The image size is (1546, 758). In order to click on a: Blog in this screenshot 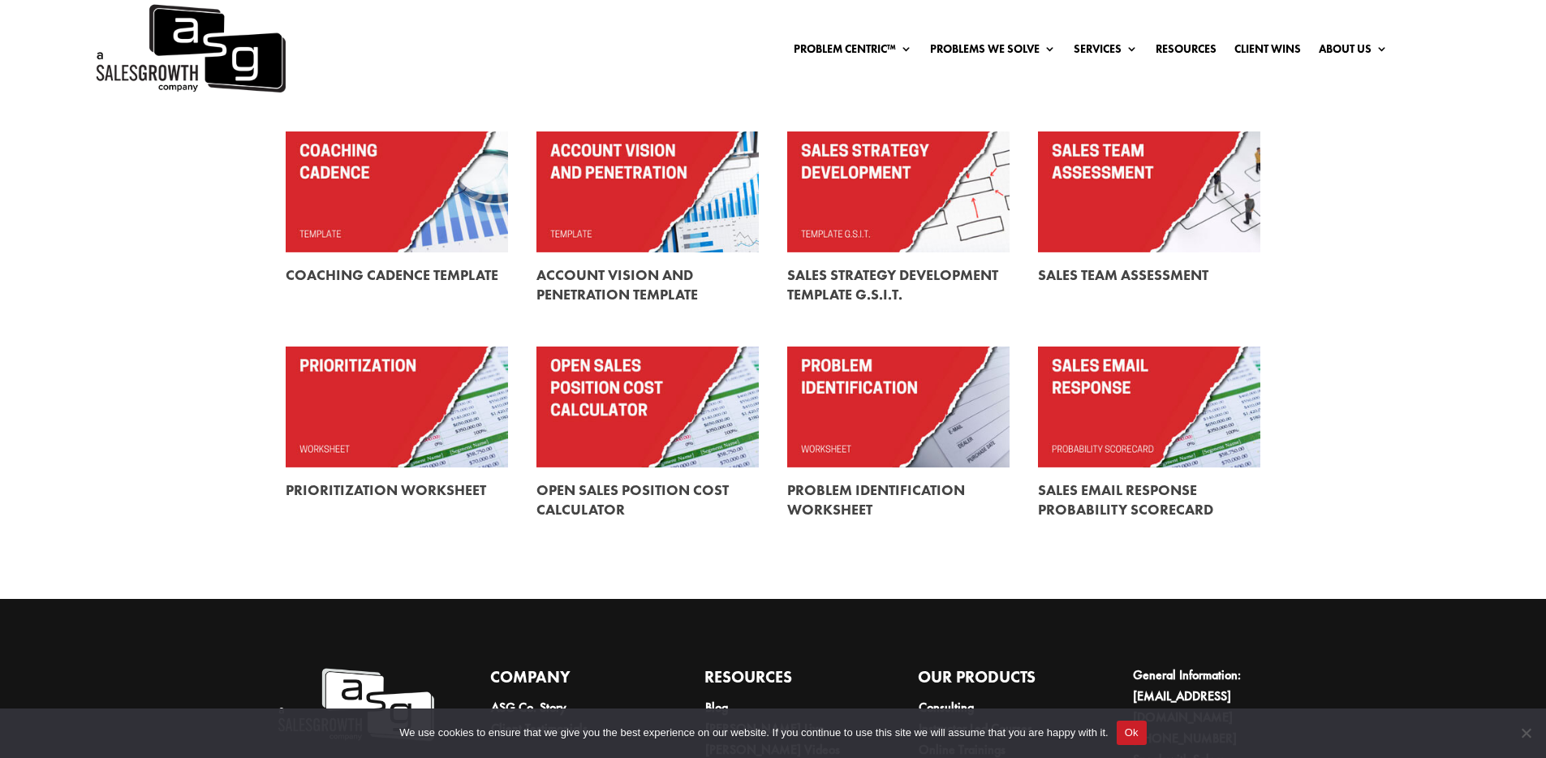, I will do `click(717, 707)`.